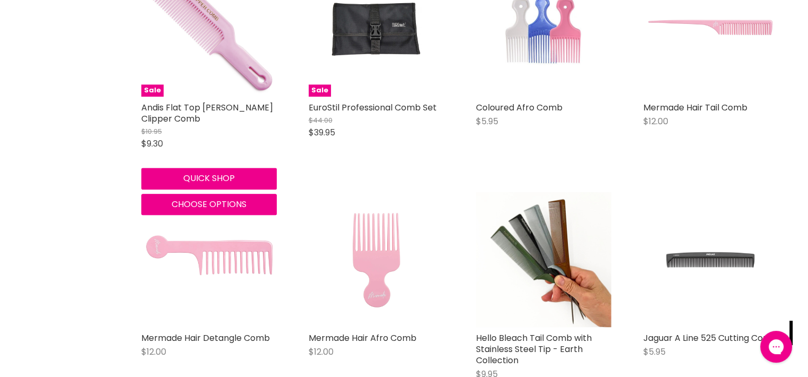 Image resolution: width=808 pixels, height=377 pixels. Describe the element at coordinates (376, 259) in the screenshot. I see `img: Mermade Hair Afro Comb` at that location.